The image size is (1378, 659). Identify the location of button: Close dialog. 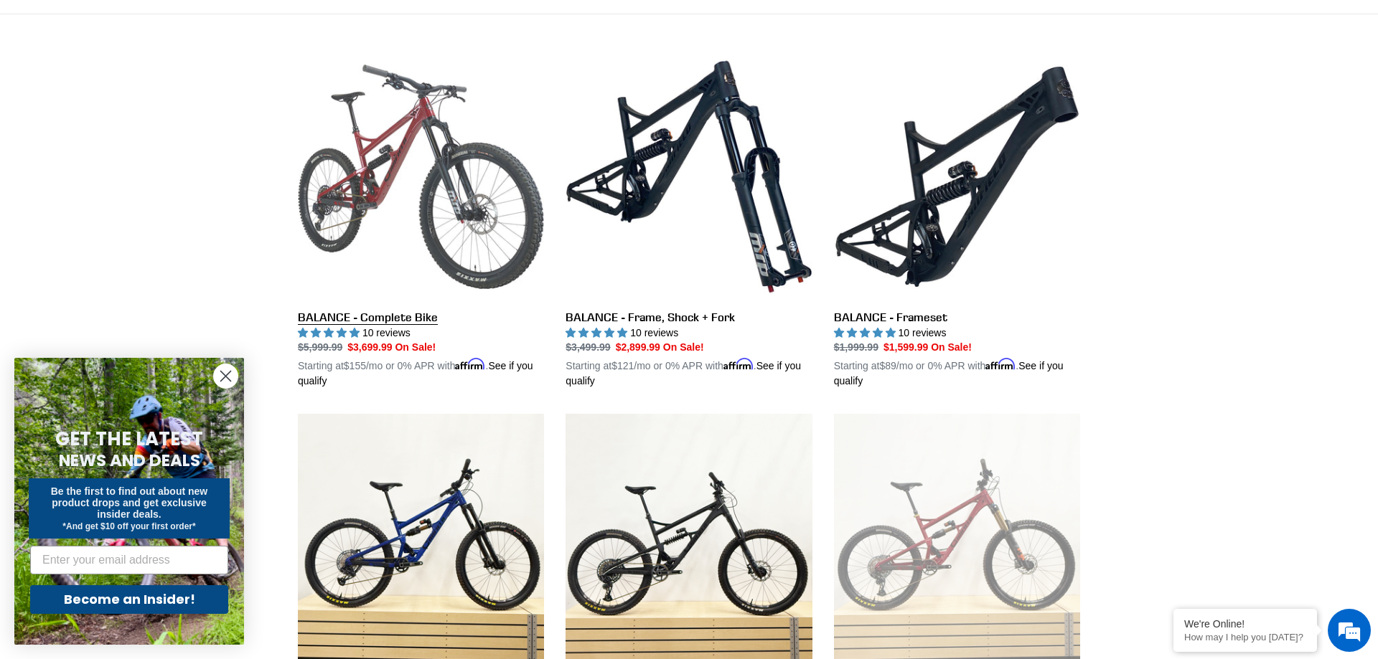
(225, 376).